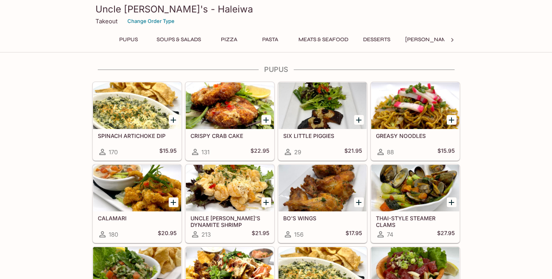 This screenshot has width=552, height=279. I want to click on a: CRISPY CRAB CAKE131$22.95, so click(230, 121).